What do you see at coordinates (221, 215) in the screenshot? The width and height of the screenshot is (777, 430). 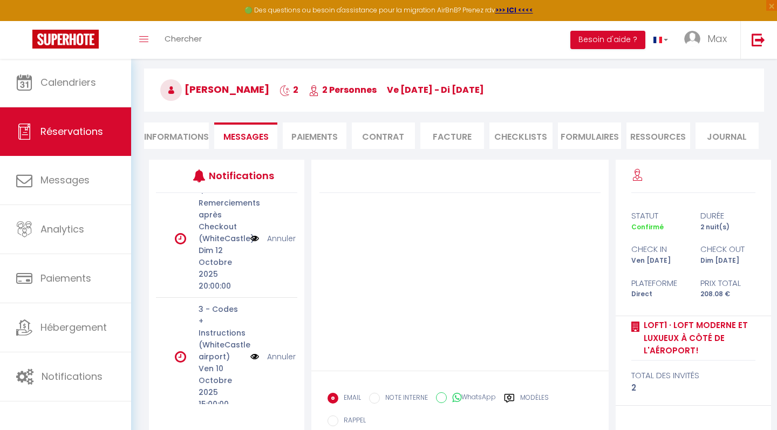 I see `p: 4 - Remerciements après Checkout (WhiteCastle)` at bounding box center [221, 215].